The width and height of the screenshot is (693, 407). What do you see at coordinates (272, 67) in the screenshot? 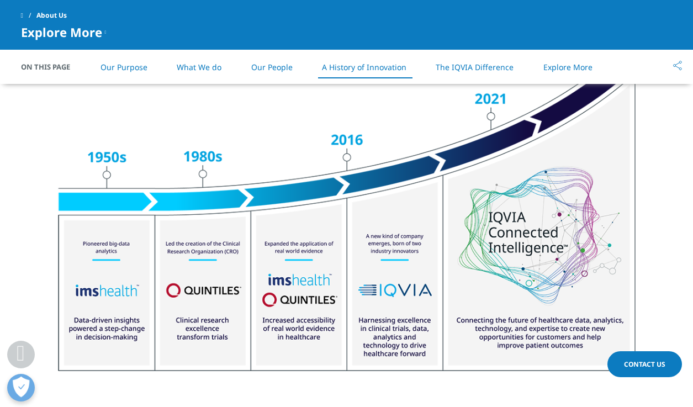
I see `a: Our People` at bounding box center [272, 67].